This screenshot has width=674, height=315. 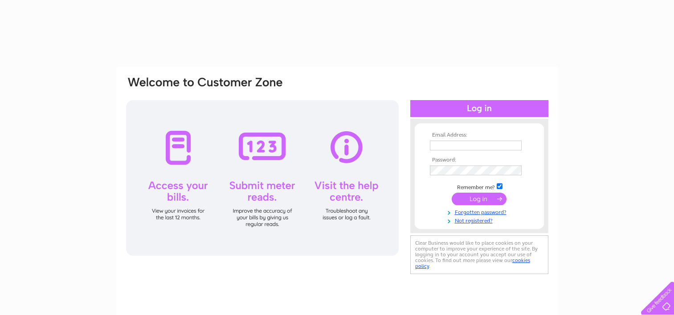 I want to click on th: Password:, so click(x=479, y=160).